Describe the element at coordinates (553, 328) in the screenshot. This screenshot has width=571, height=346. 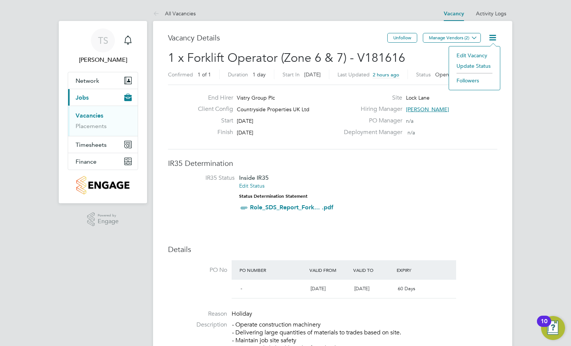
I see `button: Open Resource Center, 10 new notifications` at that location.